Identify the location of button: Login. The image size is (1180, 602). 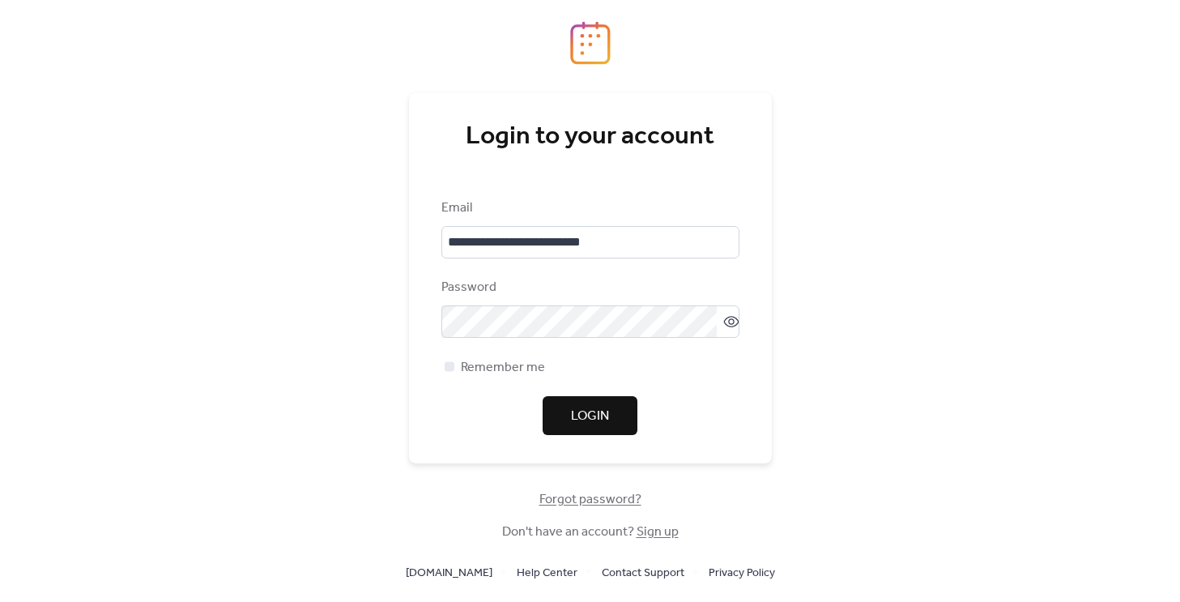
(590, 416).